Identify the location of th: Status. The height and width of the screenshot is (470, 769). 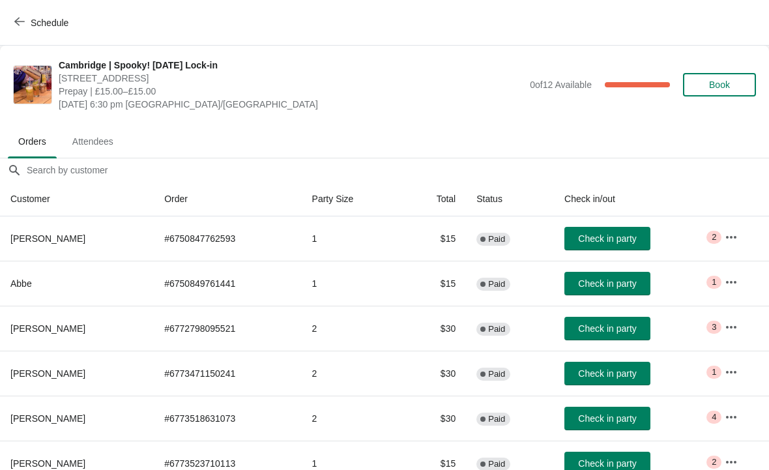
(510, 199).